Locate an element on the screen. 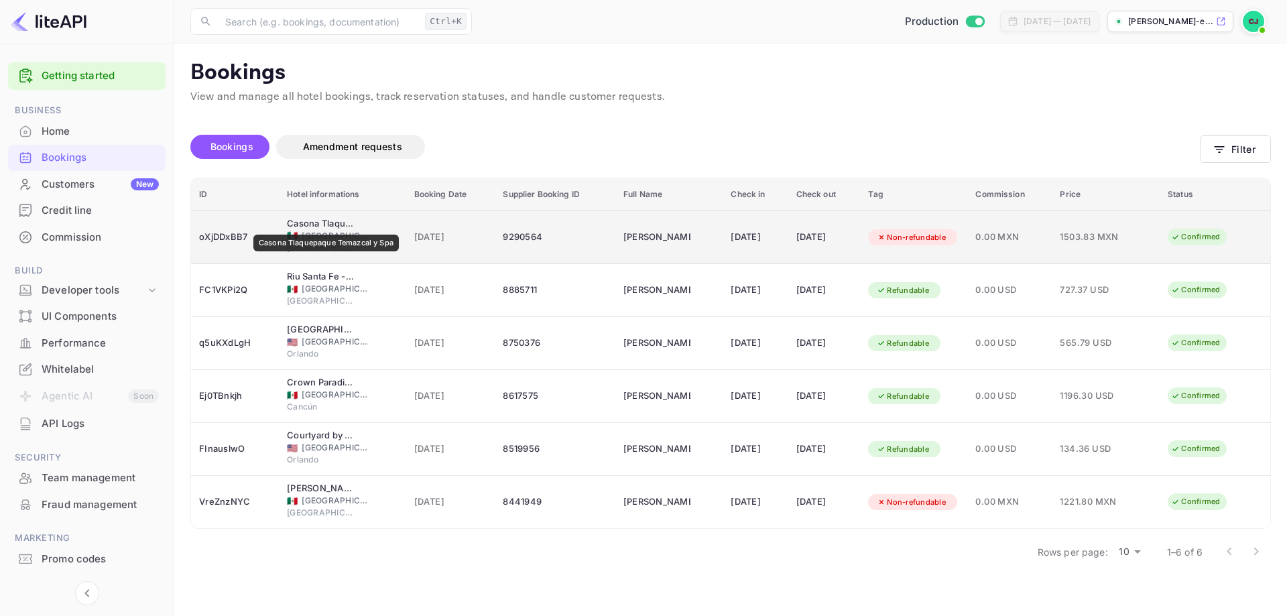 The width and height of the screenshot is (1287, 616). a: Credit line is located at coordinates (86, 210).